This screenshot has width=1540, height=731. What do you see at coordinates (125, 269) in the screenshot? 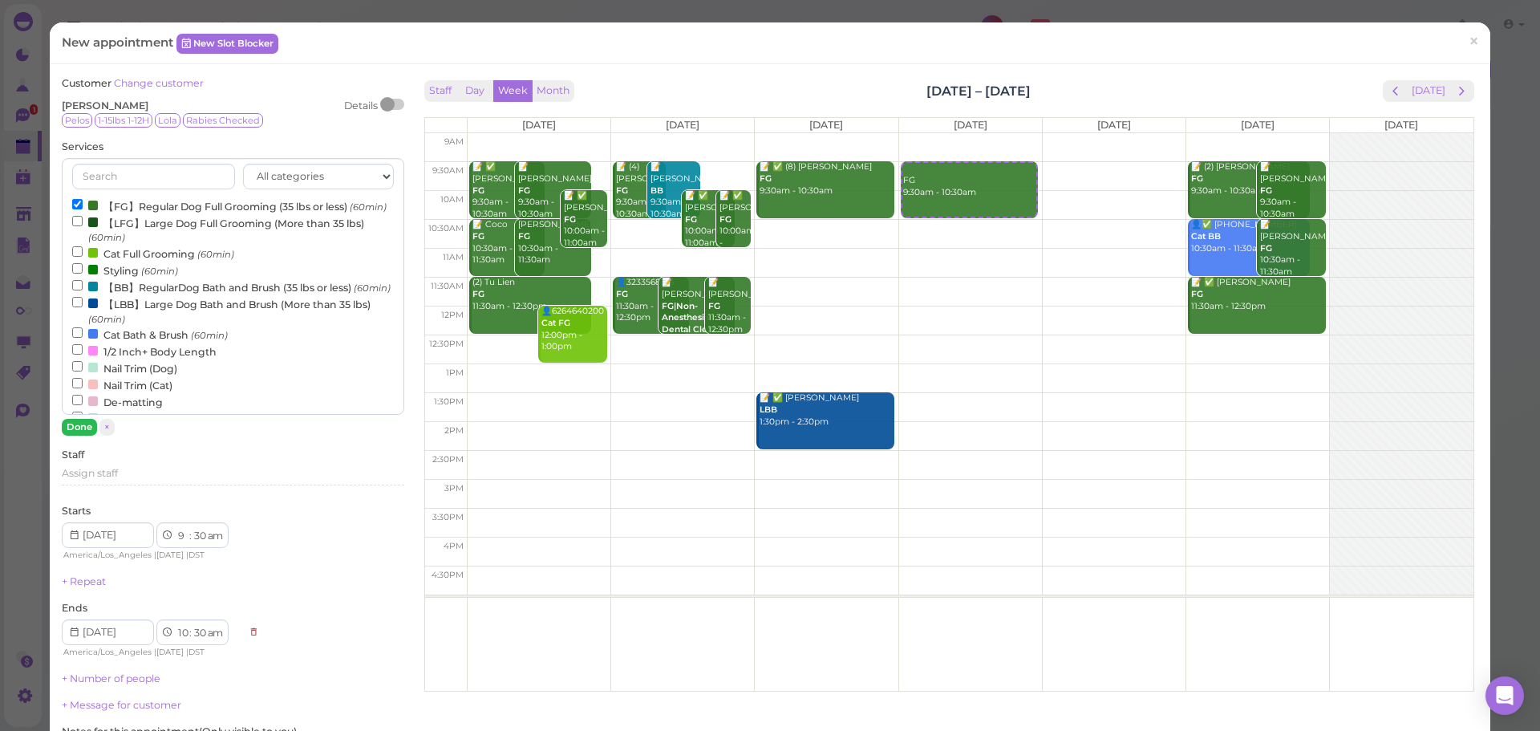
I see `label: Styling` at bounding box center [125, 269].